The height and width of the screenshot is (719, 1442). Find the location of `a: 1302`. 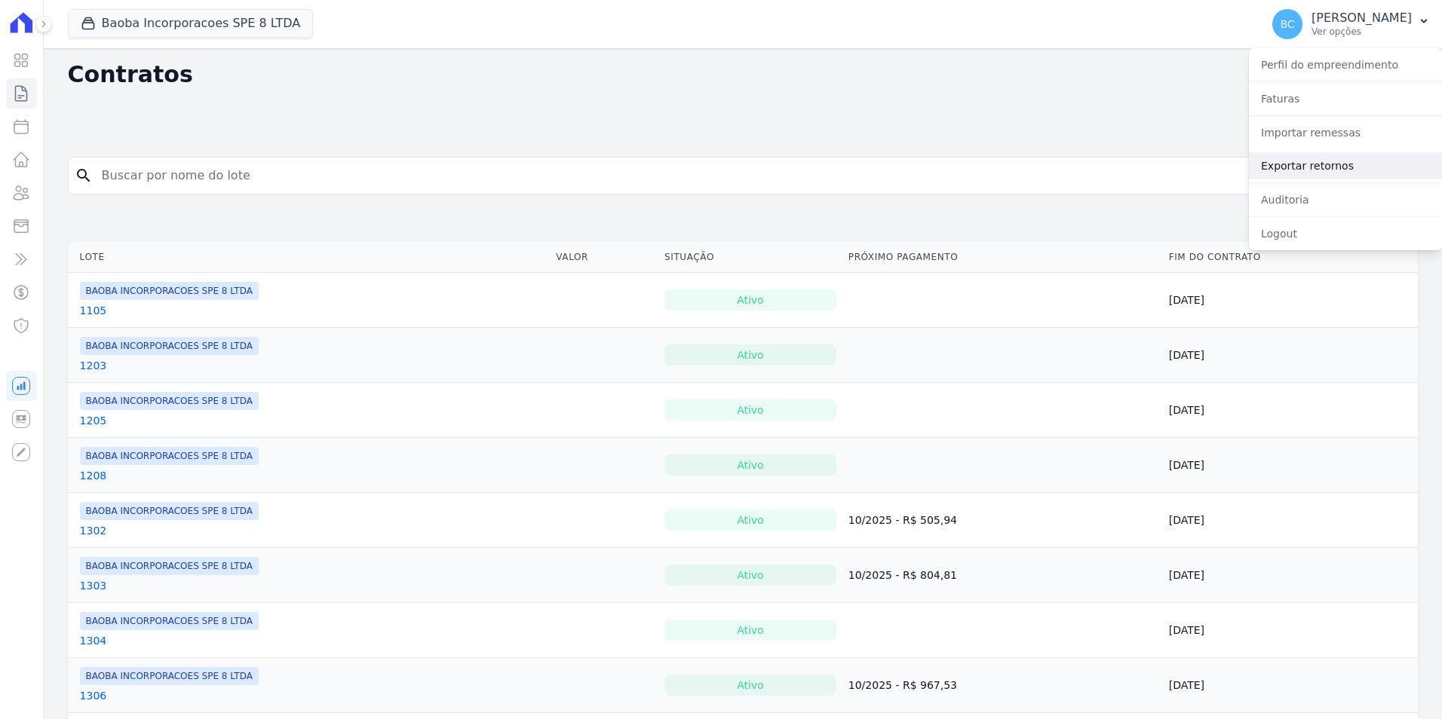

a: 1302 is located at coordinates (93, 531).